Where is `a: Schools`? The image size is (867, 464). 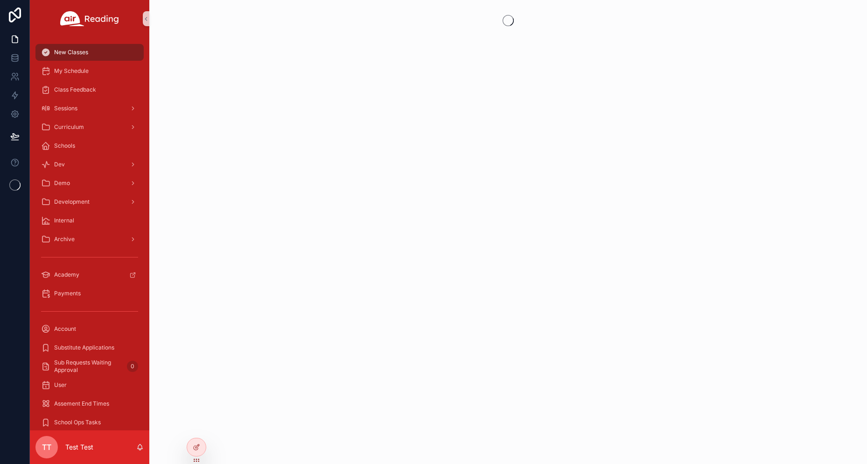 a: Schools is located at coordinates (90, 146).